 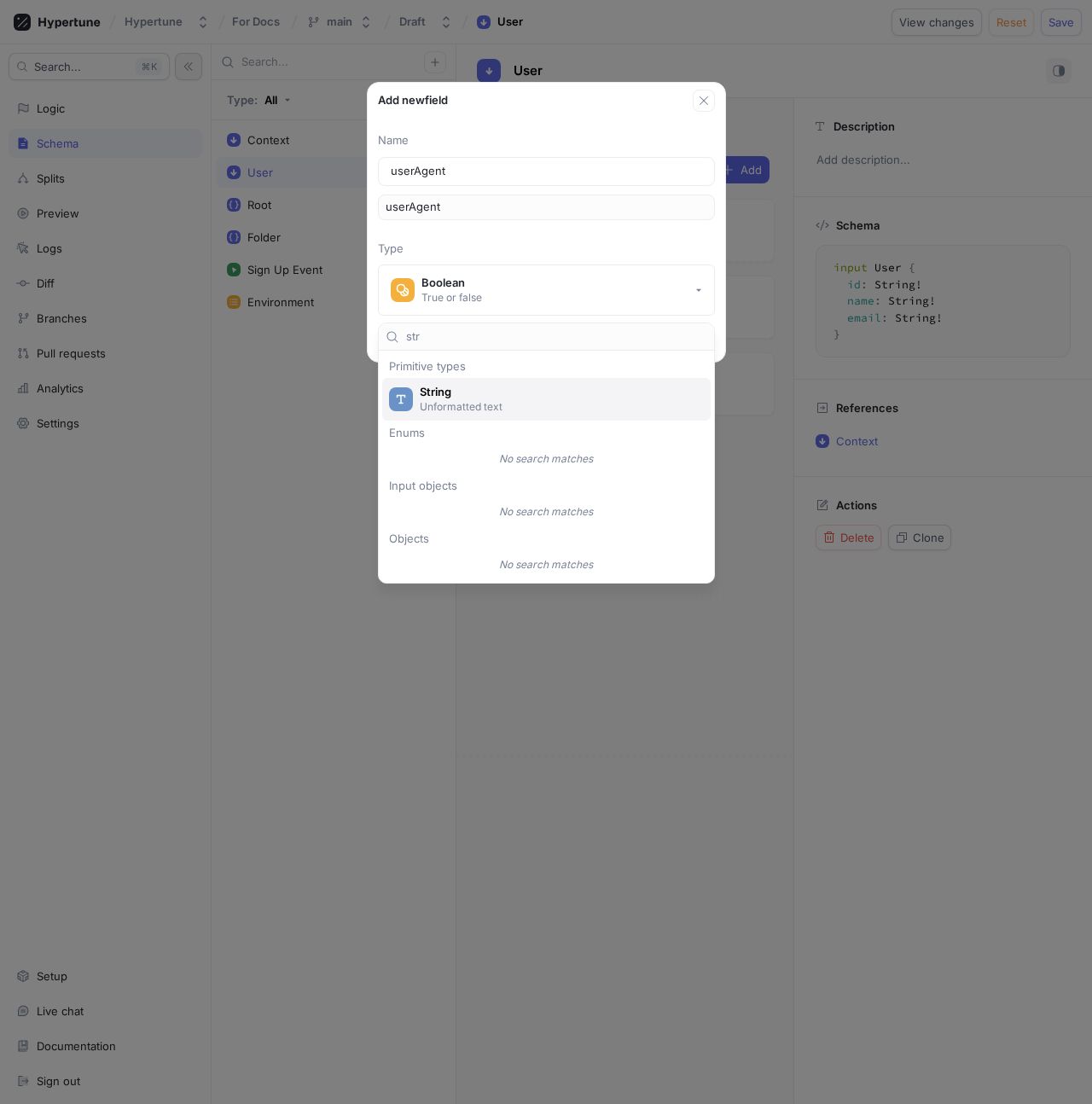 I want to click on input: Search..., so click(x=556, y=337).